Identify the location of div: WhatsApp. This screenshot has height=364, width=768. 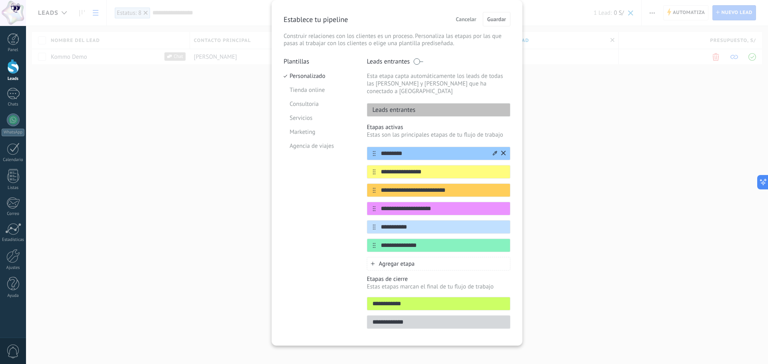
(13, 132).